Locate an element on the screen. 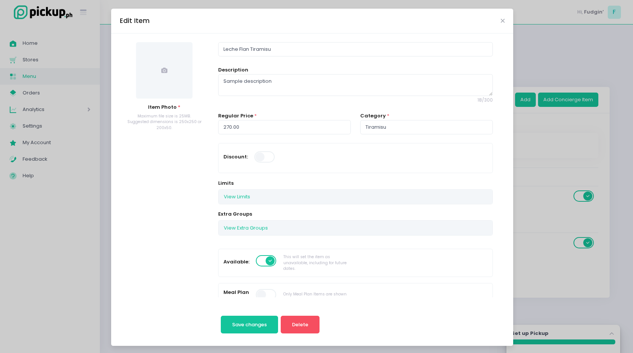  div: This will set the item as unavailable, including for future dates. is located at coordinates (317, 263).